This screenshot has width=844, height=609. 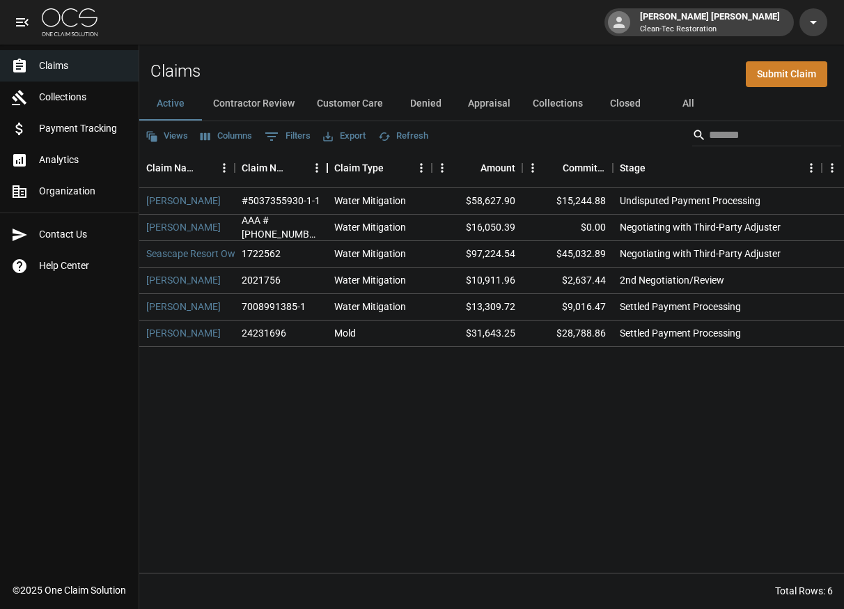 I want to click on button: open drawer, so click(x=22, y=22).